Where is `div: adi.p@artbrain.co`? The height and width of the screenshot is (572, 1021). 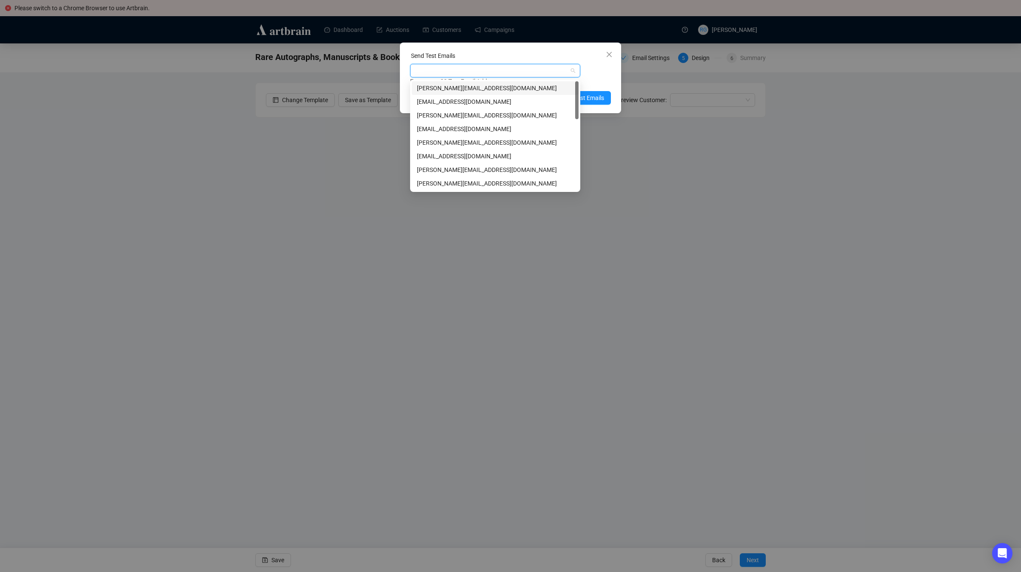 div: adi.p@artbrain.co is located at coordinates (495, 129).